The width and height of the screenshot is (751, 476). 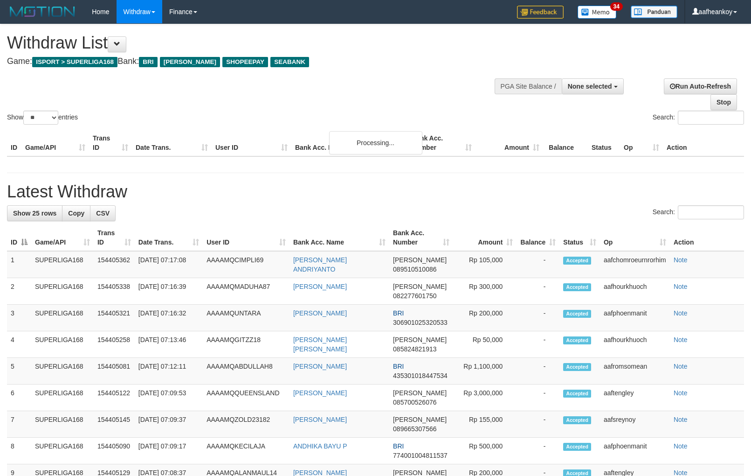 What do you see at coordinates (420, 322) in the screenshot?
I see `span: Copy 306901025320533 to clipboard` at bounding box center [420, 322].